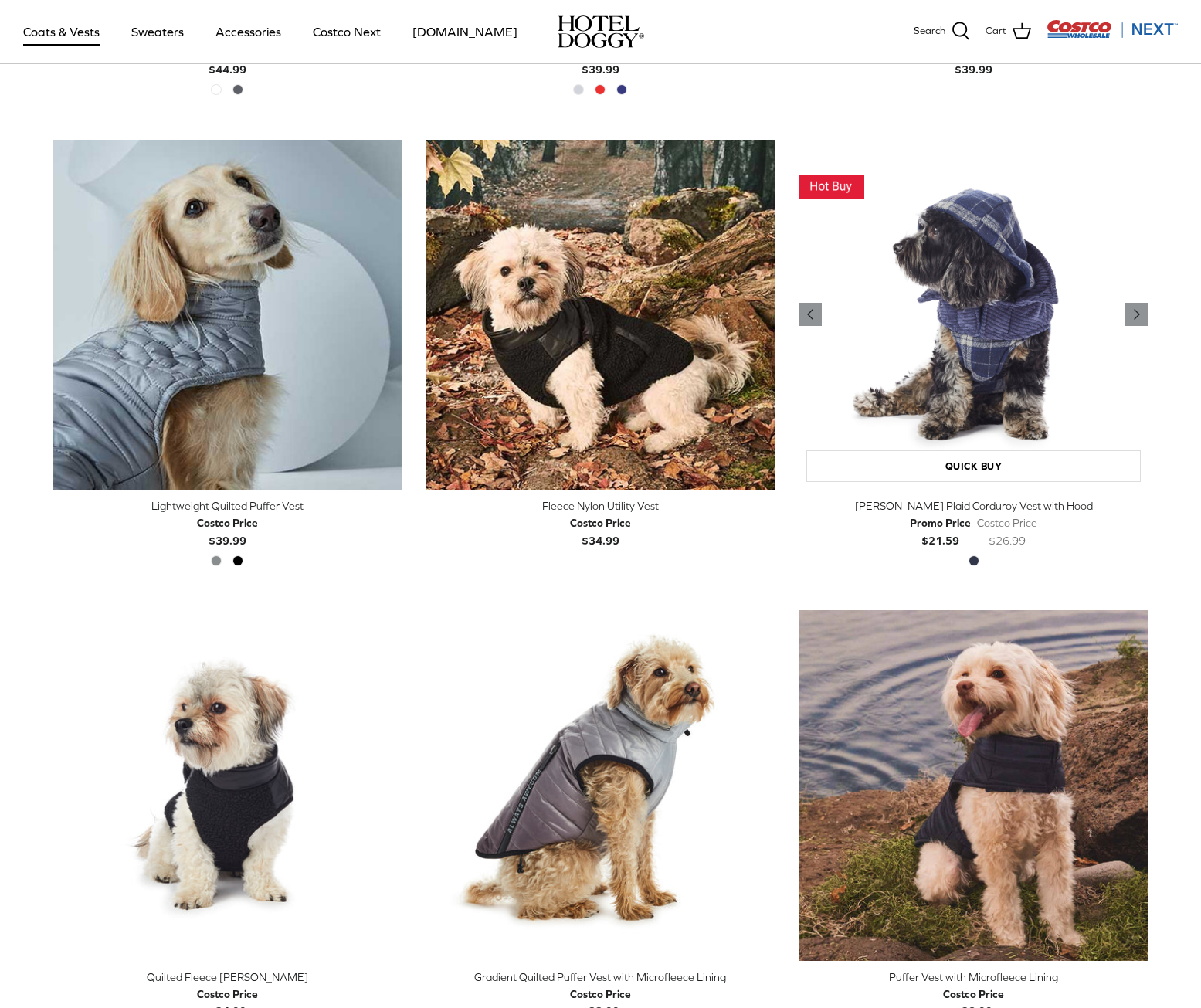 This screenshot has width=1201, height=1008. What do you see at coordinates (601, 31) in the screenshot?
I see `img: hoteldoggycom` at bounding box center [601, 31].